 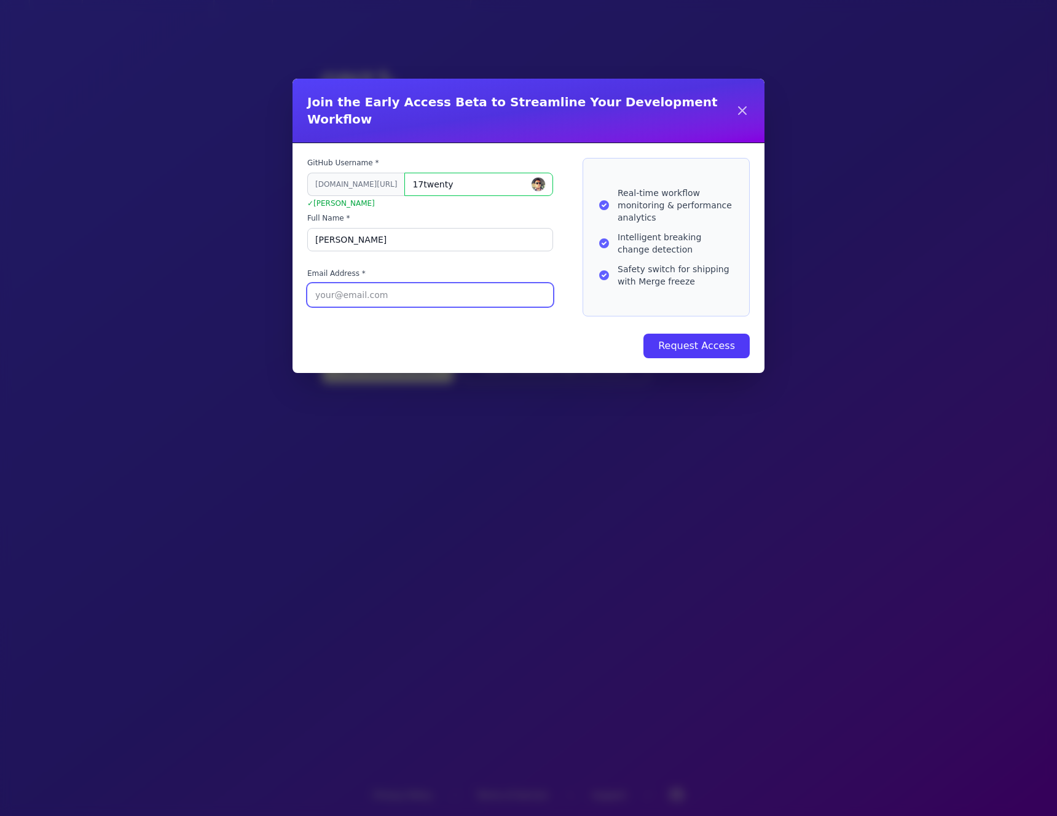 What do you see at coordinates (430, 273) in the screenshot?
I see `label: Email Address *` at bounding box center [430, 273].